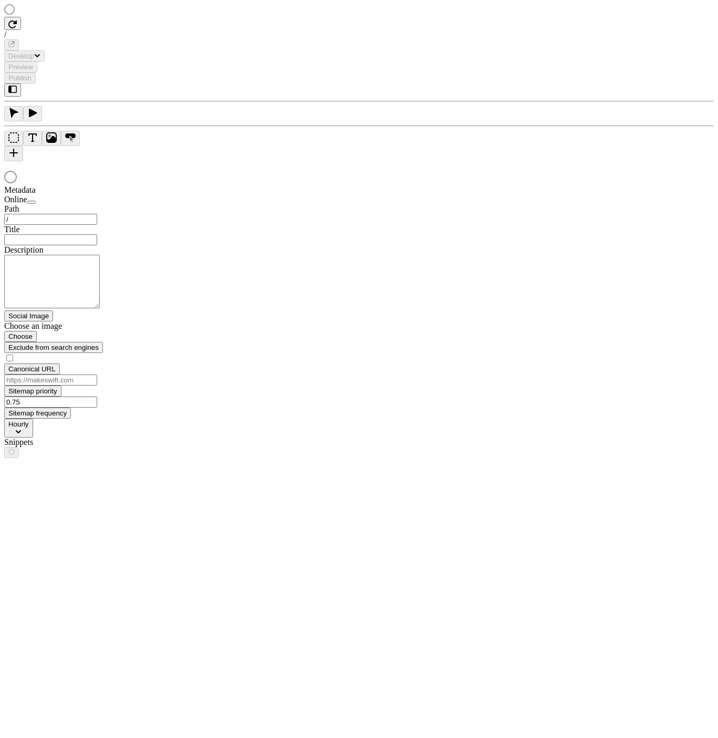  I want to click on span: Social Image, so click(28, 316).